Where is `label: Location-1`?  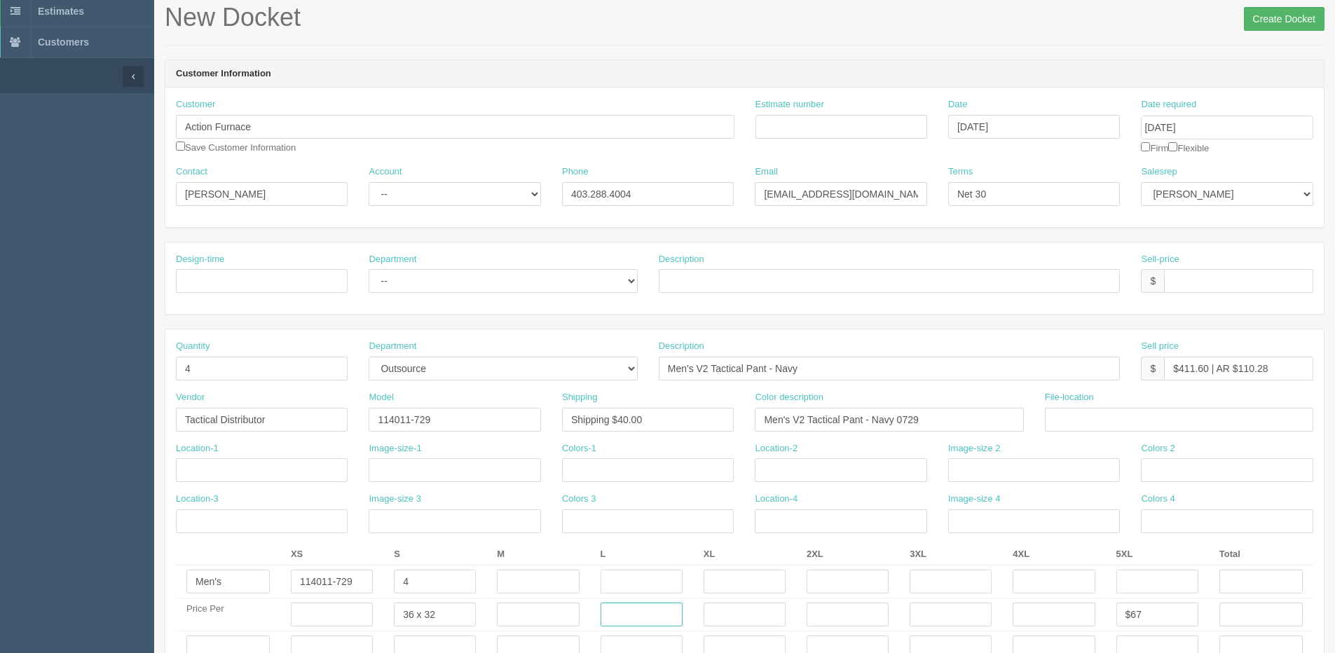
label: Location-1 is located at coordinates (197, 449).